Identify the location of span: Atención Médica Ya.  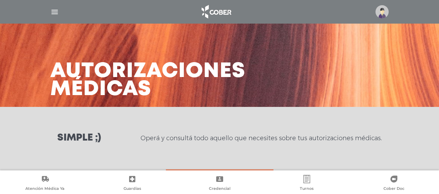
(45, 189).